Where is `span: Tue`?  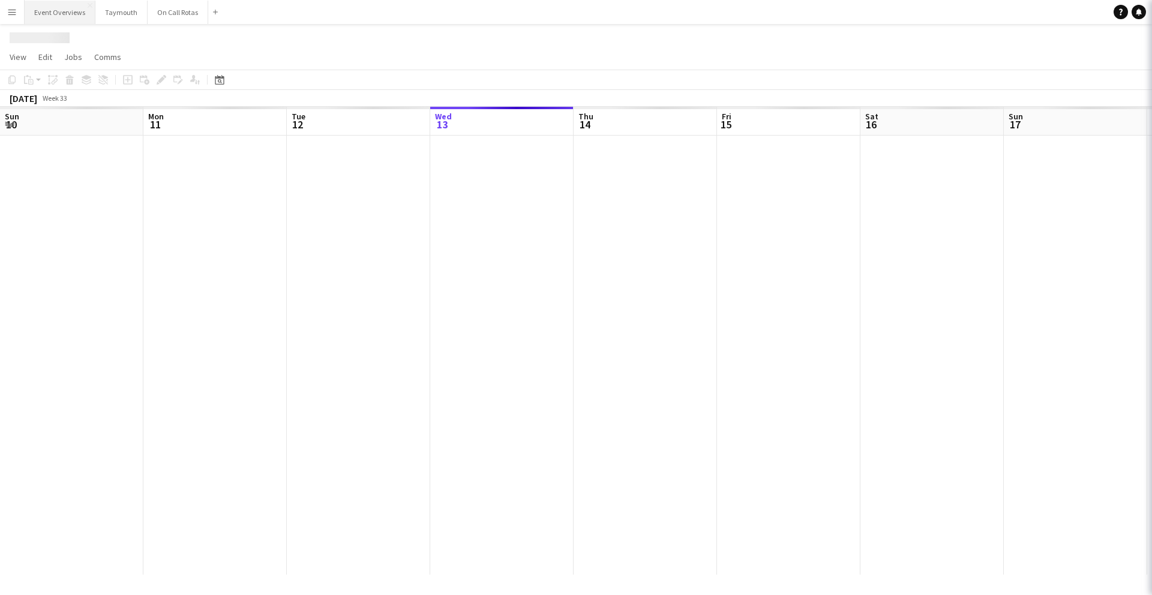 span: Tue is located at coordinates (298, 116).